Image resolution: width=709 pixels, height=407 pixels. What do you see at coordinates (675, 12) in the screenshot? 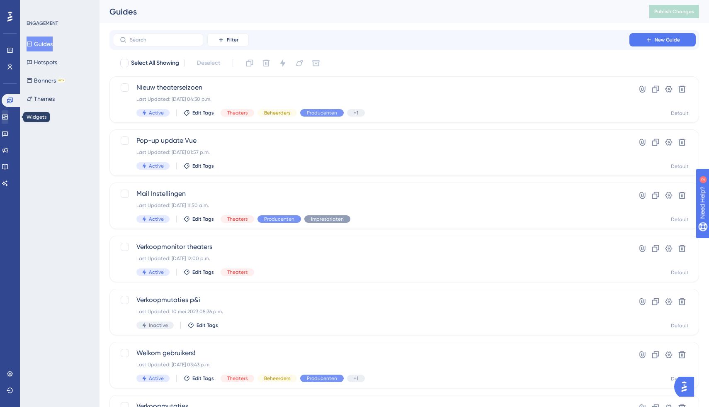
I see `span: Publish Changes` at bounding box center [675, 12].